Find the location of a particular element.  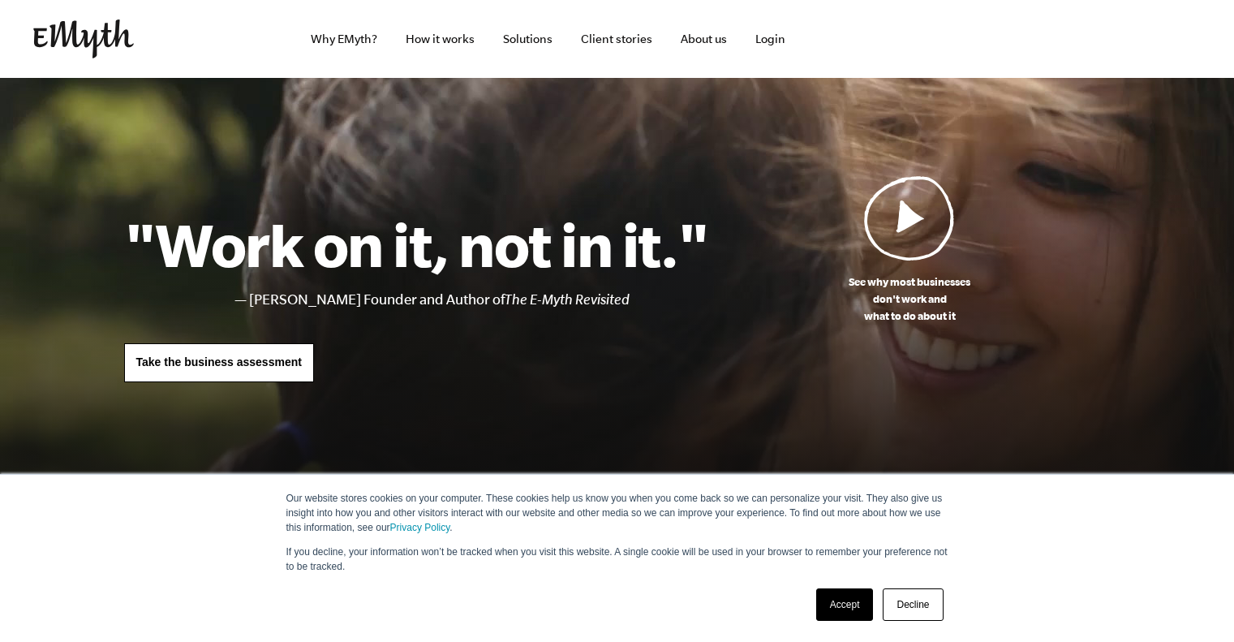

a: Accept is located at coordinates (845, 604).